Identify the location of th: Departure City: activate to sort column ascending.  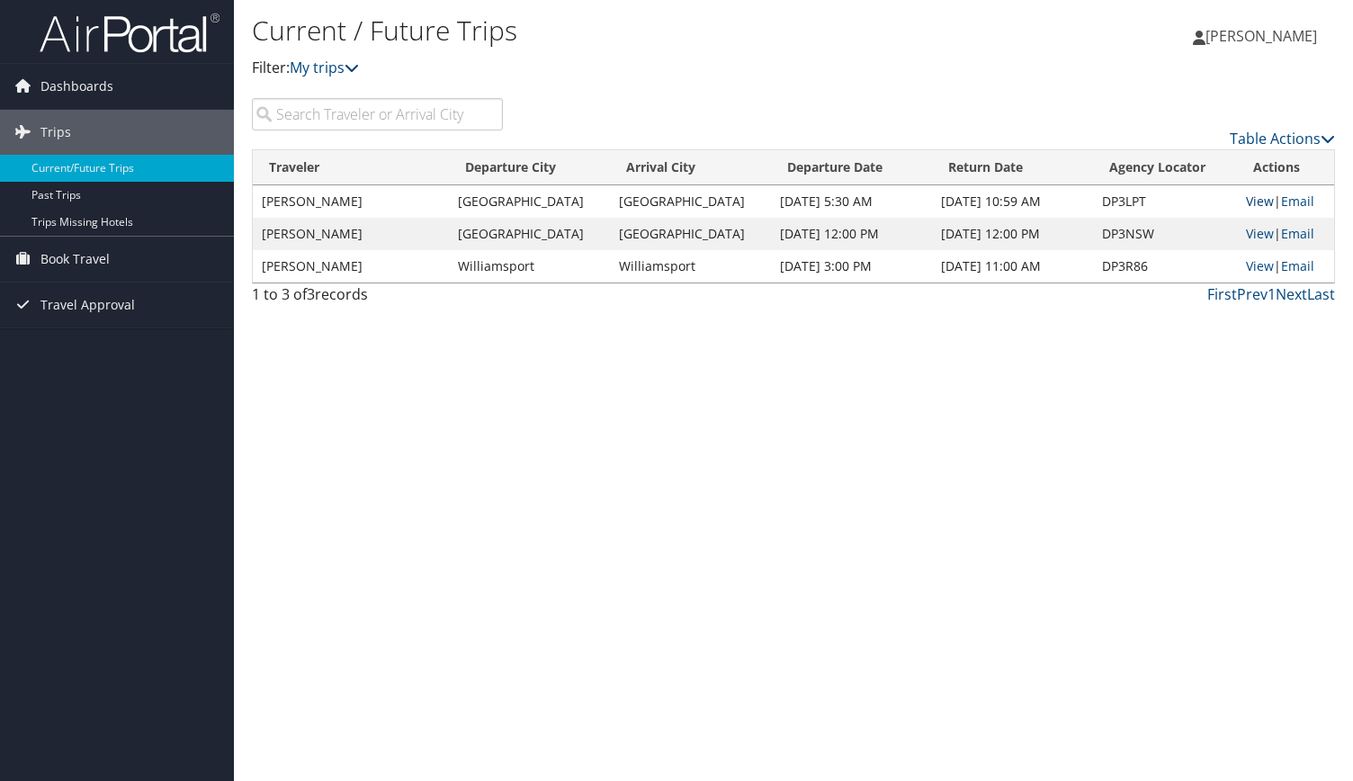
(529, 167).